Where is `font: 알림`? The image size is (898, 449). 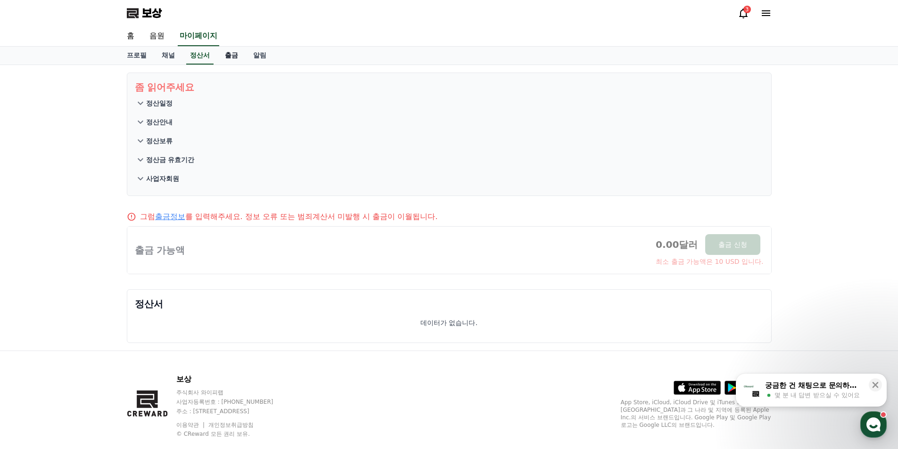
font: 알림 is located at coordinates (260, 55).